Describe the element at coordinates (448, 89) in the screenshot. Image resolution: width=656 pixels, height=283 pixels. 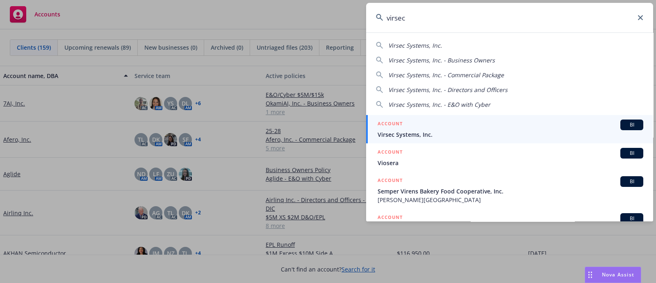
I see `span: Virsec Systems, Inc. - Directors and Officers` at that location.